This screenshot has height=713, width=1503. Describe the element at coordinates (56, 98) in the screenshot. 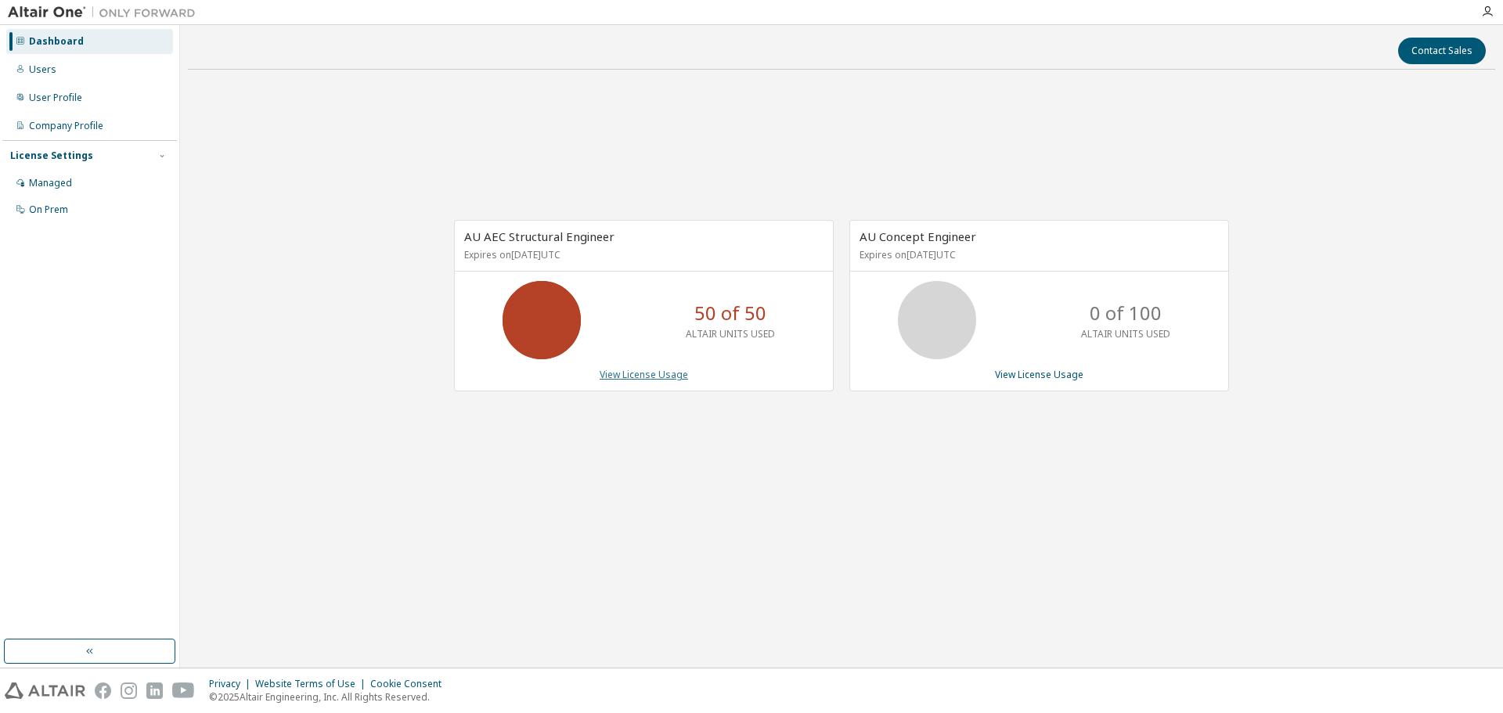

I see `div: User Profile` at that location.